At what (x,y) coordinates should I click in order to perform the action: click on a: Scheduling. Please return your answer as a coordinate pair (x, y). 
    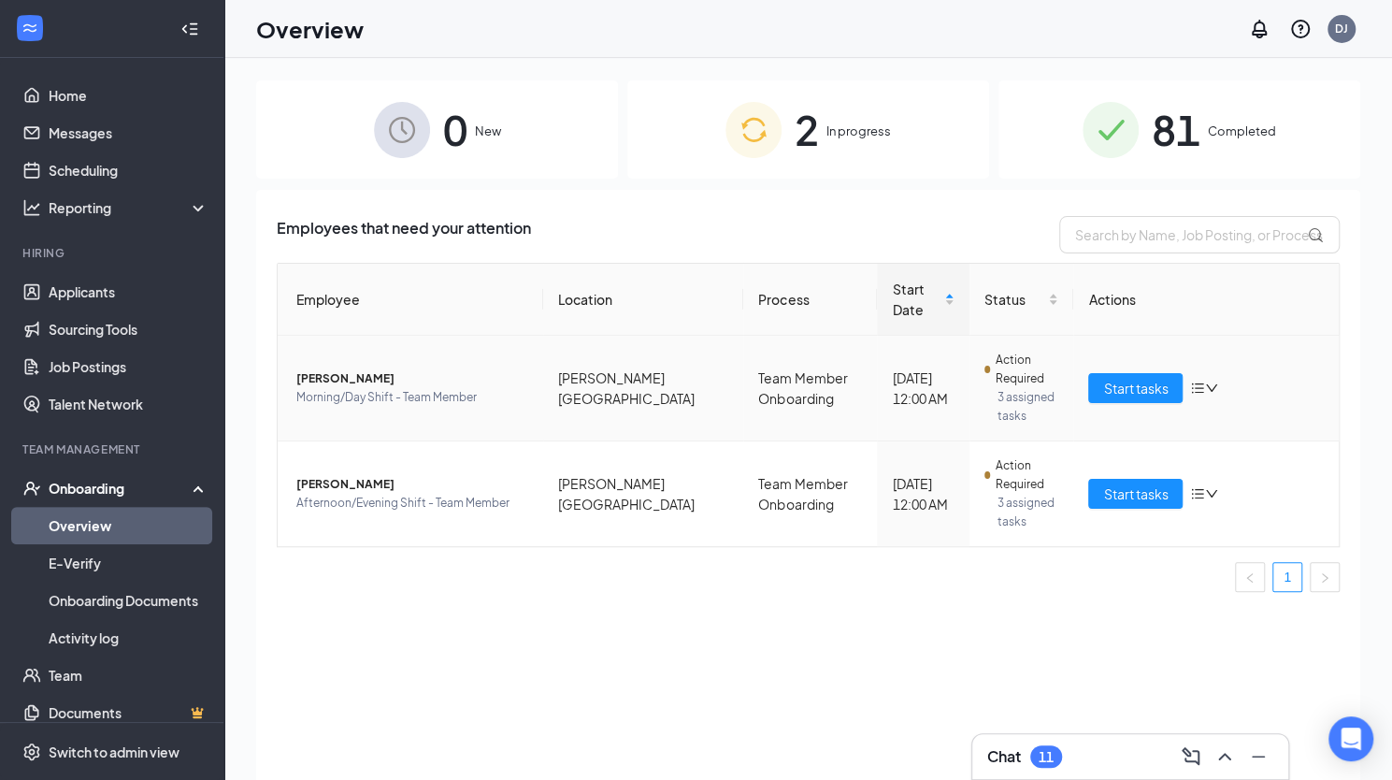
    Looking at the image, I should click on (128, 170).